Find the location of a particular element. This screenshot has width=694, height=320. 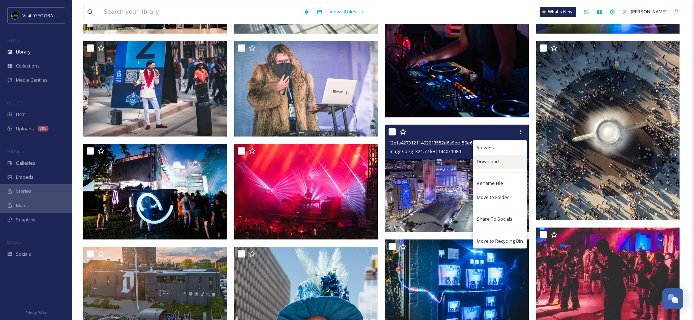

button: Open Chat is located at coordinates (673, 299).